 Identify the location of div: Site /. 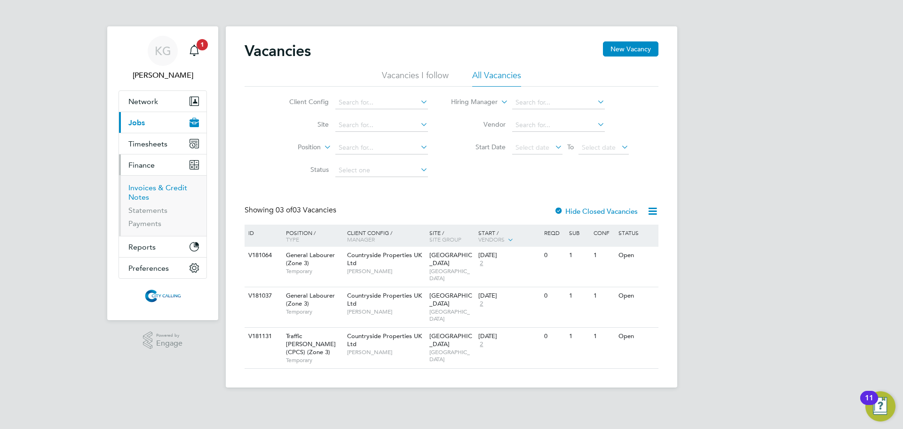
(452, 236).